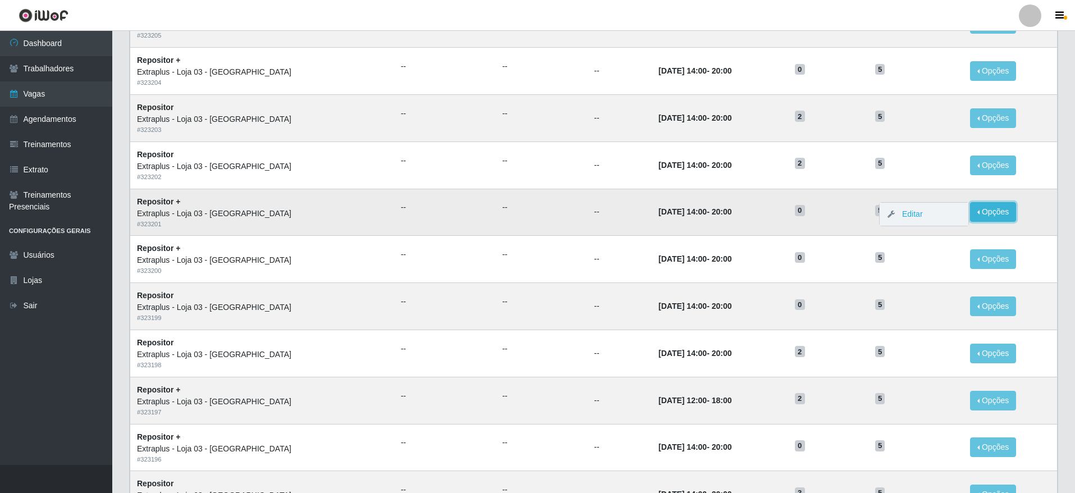  Describe the element at coordinates (262, 318) in the screenshot. I see `div: # 323199` at that location.